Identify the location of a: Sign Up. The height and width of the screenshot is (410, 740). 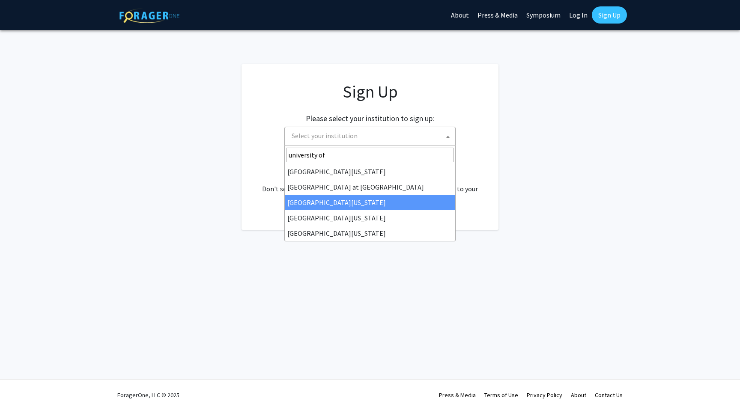
(610, 15).